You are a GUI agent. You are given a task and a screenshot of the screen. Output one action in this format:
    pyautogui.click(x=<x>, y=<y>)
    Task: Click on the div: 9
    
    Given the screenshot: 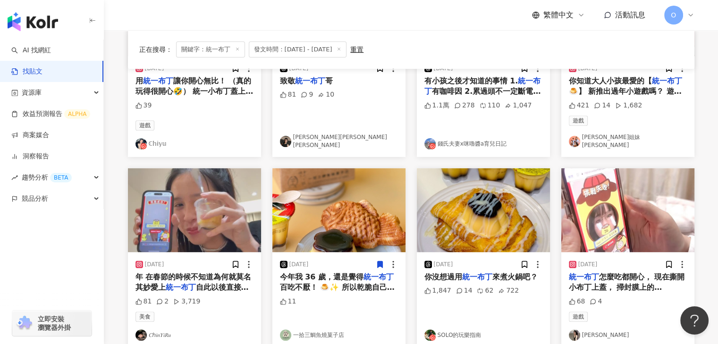 What is the action you would take?
    pyautogui.click(x=307, y=95)
    